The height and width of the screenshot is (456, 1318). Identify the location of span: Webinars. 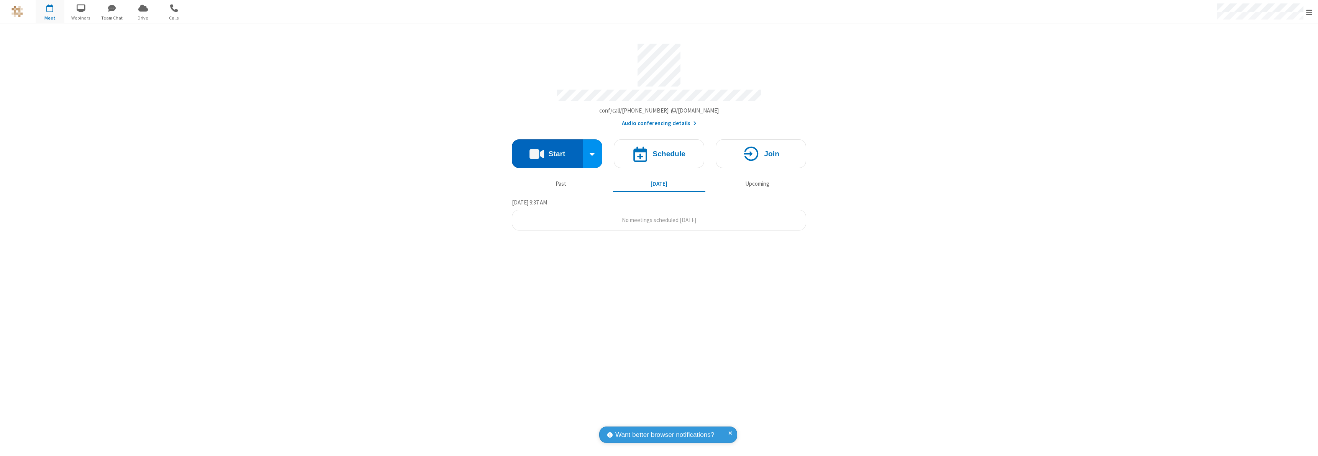
(81, 18).